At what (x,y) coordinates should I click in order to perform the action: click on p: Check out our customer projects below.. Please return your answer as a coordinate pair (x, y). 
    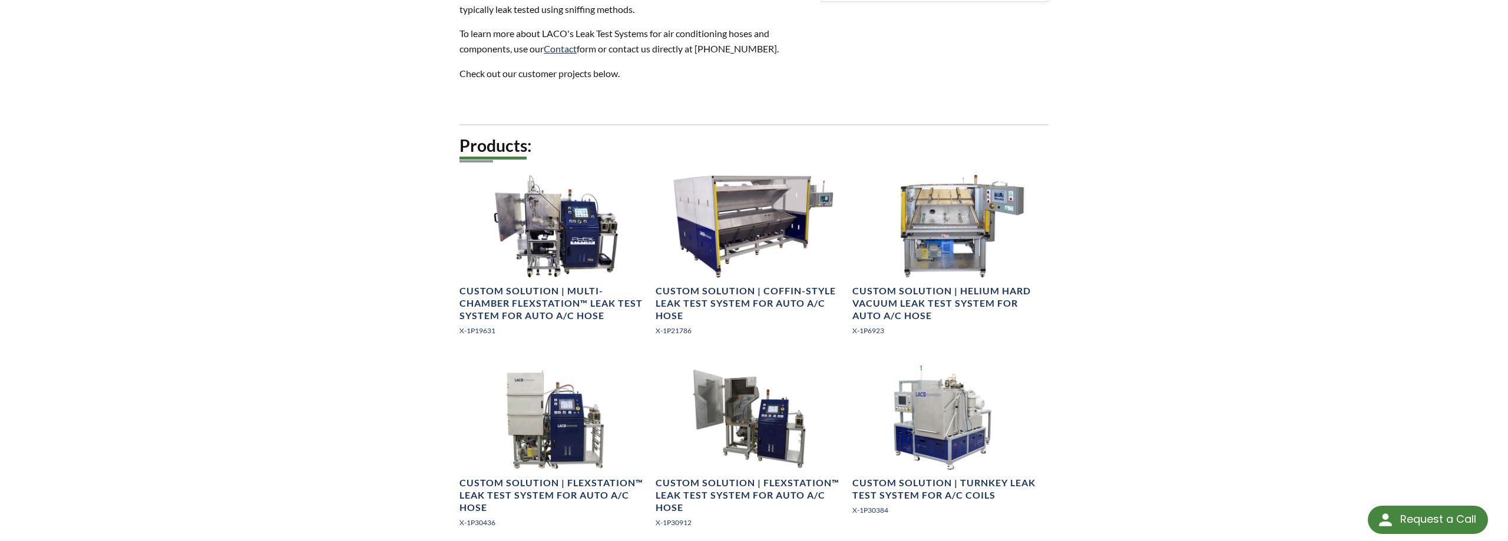
    Looking at the image, I should click on (633, 74).